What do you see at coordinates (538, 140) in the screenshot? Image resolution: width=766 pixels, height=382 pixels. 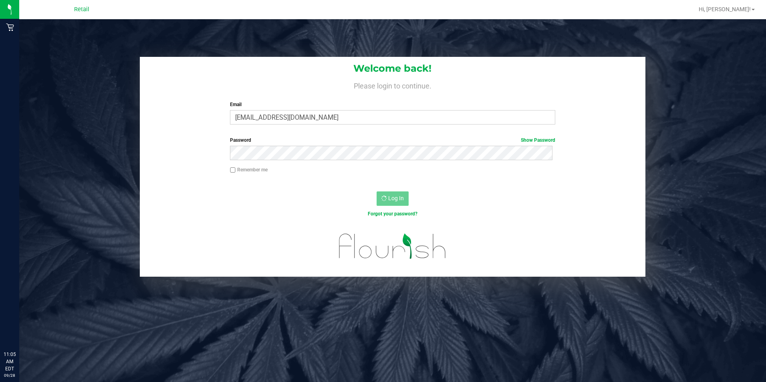 I see `a: Show Password` at bounding box center [538, 140].